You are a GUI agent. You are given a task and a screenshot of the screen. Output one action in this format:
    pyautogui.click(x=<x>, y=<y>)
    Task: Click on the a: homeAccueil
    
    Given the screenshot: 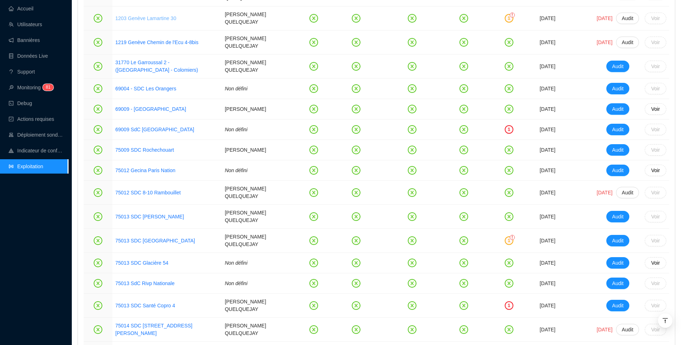 What is the action you would take?
    pyautogui.click(x=21, y=9)
    